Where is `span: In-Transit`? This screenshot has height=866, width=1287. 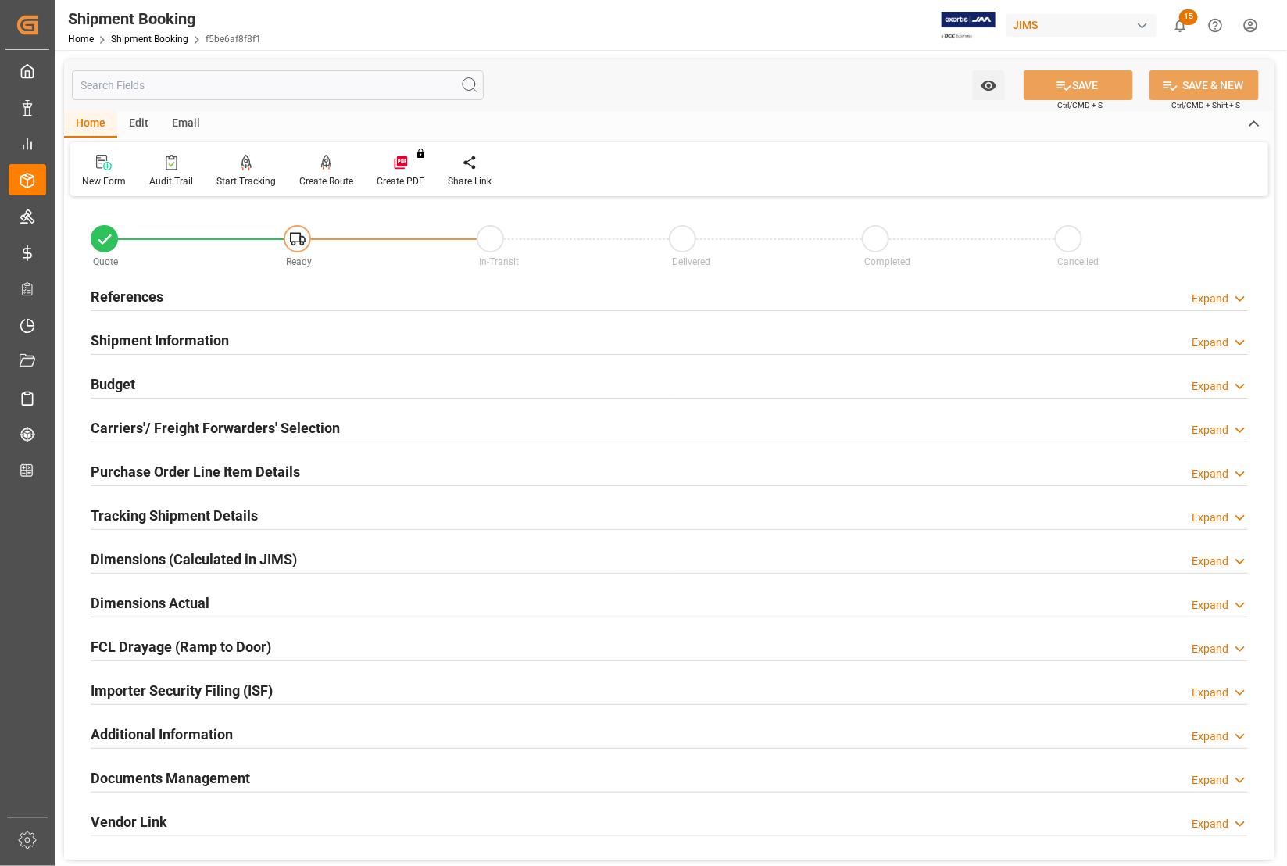 span: In-Transit is located at coordinates (498, 262).